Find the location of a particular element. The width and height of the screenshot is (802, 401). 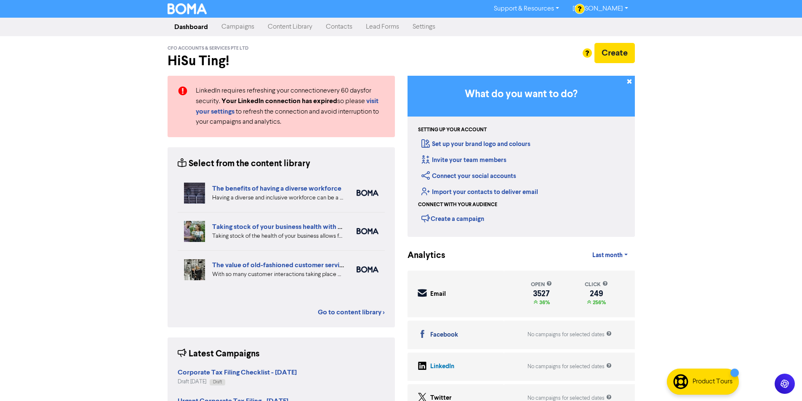

a: The benefits of having a diverse workforce is located at coordinates (277, 189).